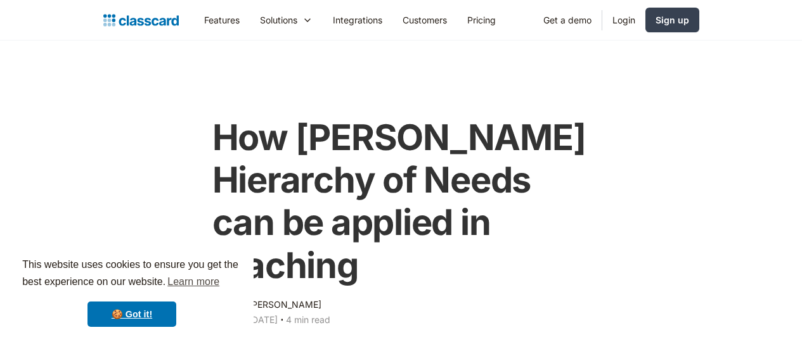 The height and width of the screenshot is (349, 802). What do you see at coordinates (141, 20) in the screenshot?
I see `a: home` at bounding box center [141, 20].